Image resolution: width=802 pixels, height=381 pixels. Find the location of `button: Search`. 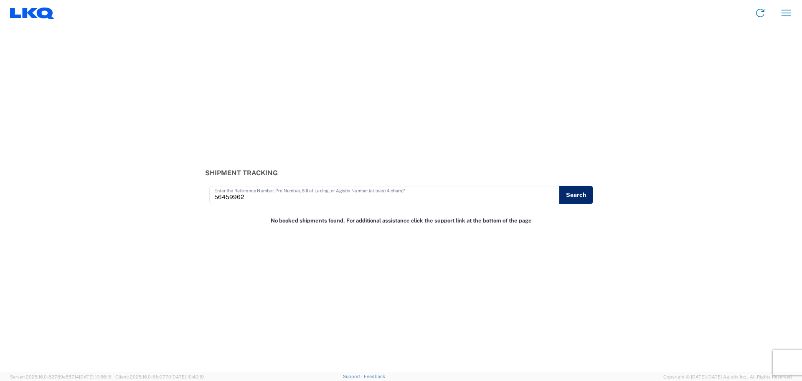

button: Search is located at coordinates (576, 195).